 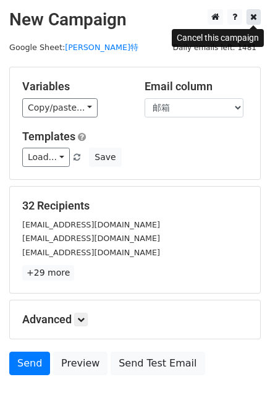 What do you see at coordinates (158, 364) in the screenshot?
I see `a: Send Test Email` at bounding box center [158, 364].